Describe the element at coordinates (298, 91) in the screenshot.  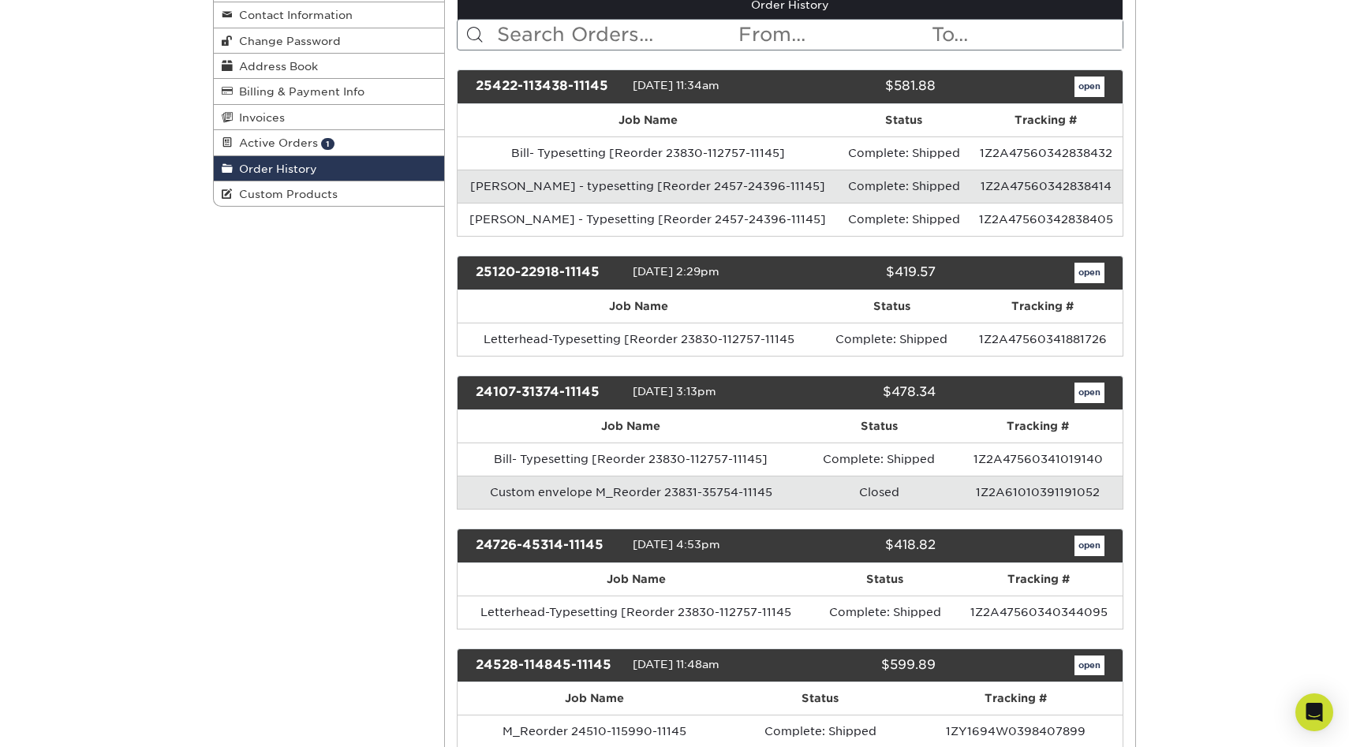
I see `span: Billing & Payment Info` at that location.